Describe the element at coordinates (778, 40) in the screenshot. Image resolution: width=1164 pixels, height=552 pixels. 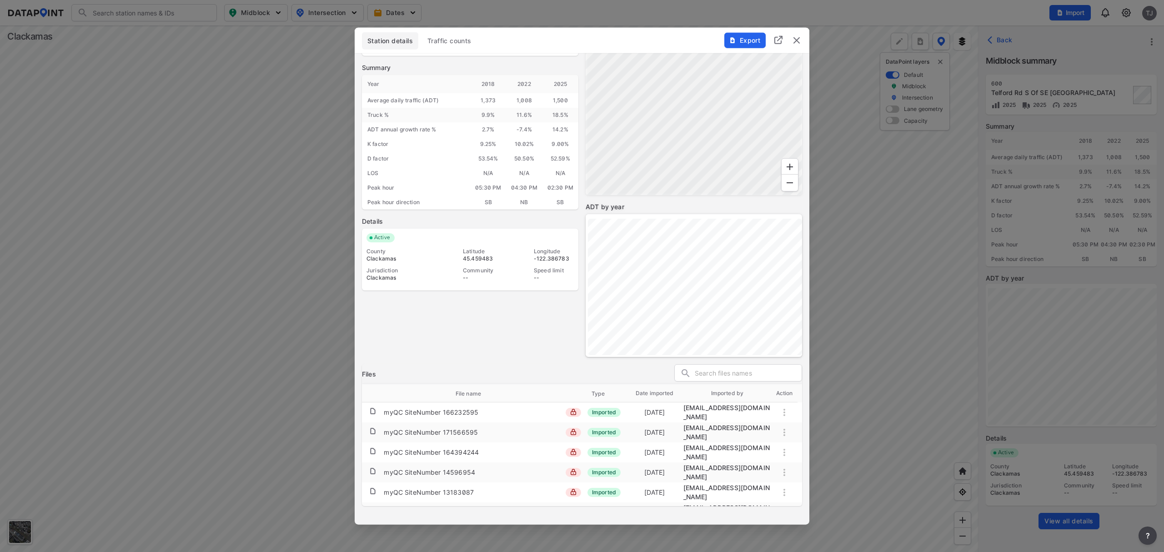
I see `img: full_screen.b7bf9a36.svg` at that location.